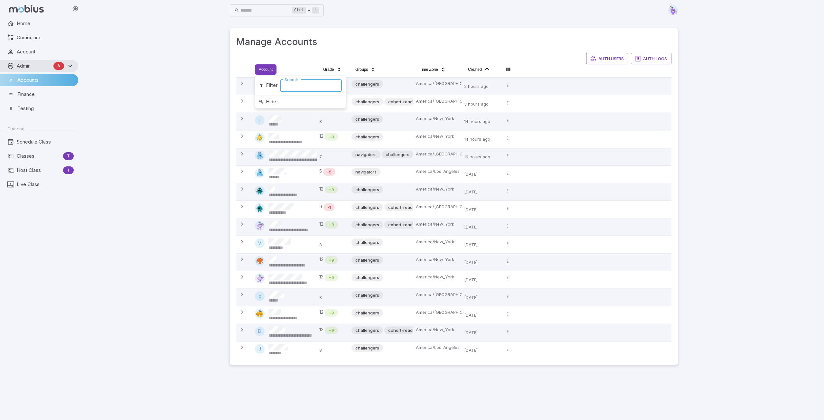 The image size is (824, 420). What do you see at coordinates (272, 86) in the screenshot?
I see `span: Filter` at bounding box center [272, 86].